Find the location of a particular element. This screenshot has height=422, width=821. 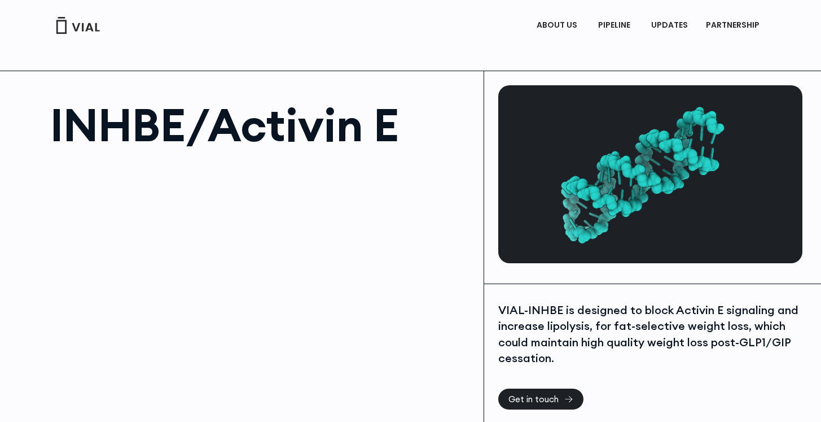

h1: INHBE/Activin E is located at coordinates (261, 125).